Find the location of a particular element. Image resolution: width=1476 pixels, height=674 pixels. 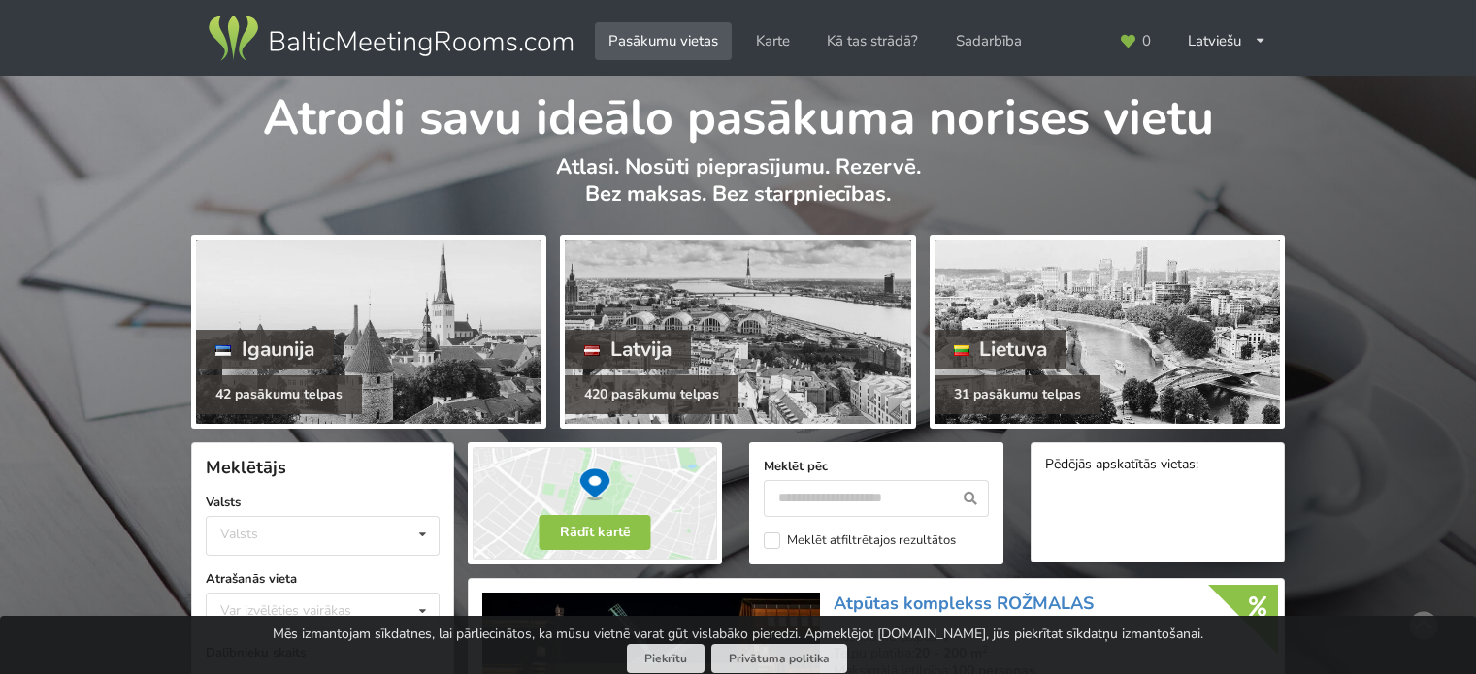

a: Pasākumu vietas is located at coordinates (663, 41).